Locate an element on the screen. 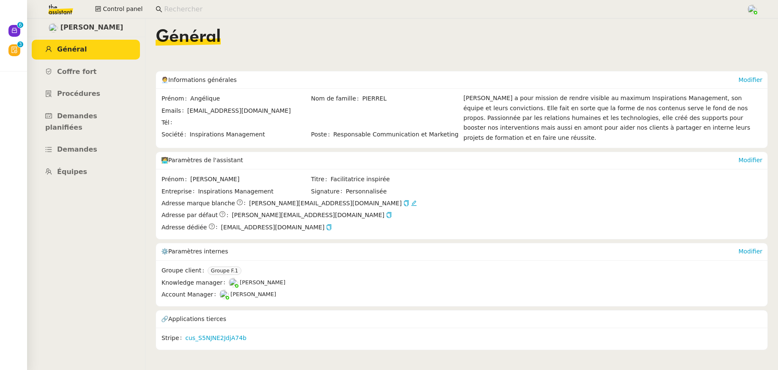 This screenshot has height=370, width=778. a: Demandes planifiées is located at coordinates (86, 122).